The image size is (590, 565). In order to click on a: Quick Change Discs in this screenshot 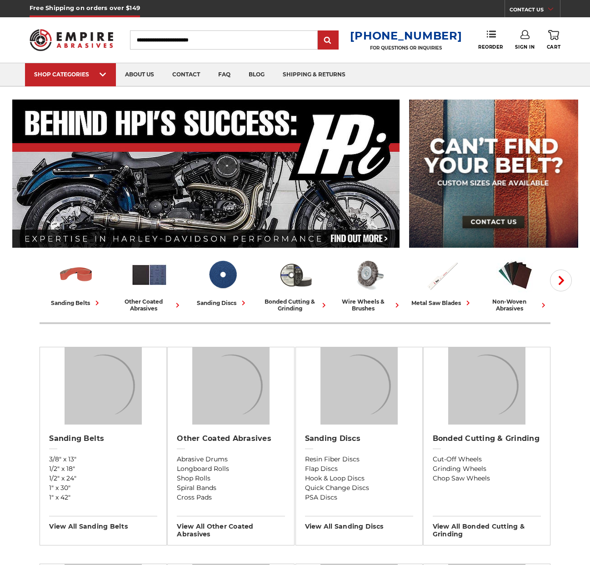, I will do `click(359, 488)`.